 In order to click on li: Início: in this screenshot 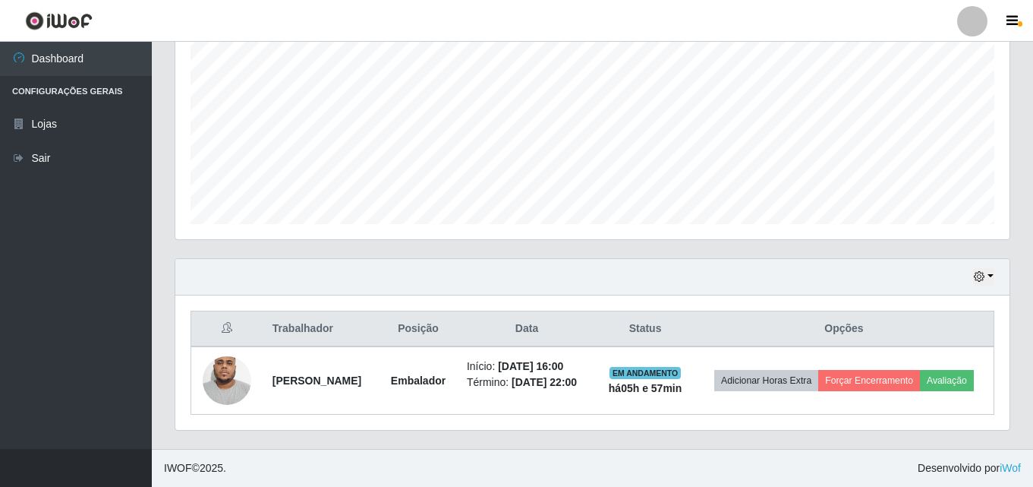, I will do `click(527, 366)`.